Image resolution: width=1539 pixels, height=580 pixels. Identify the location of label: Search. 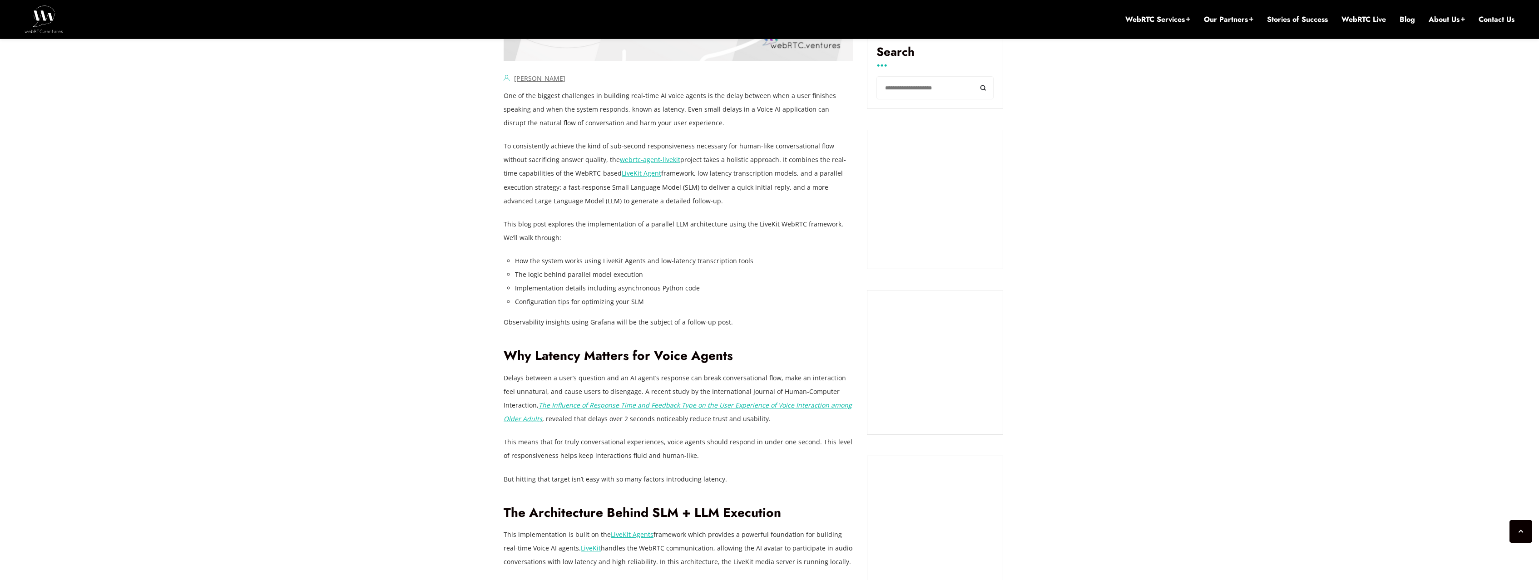
(935, 55).